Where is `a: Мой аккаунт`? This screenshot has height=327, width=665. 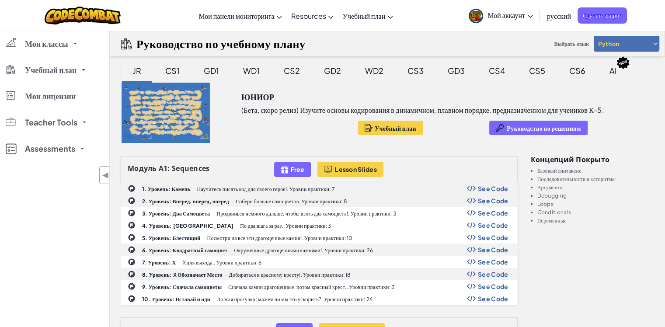 a: Мой аккаунт is located at coordinates (501, 15).